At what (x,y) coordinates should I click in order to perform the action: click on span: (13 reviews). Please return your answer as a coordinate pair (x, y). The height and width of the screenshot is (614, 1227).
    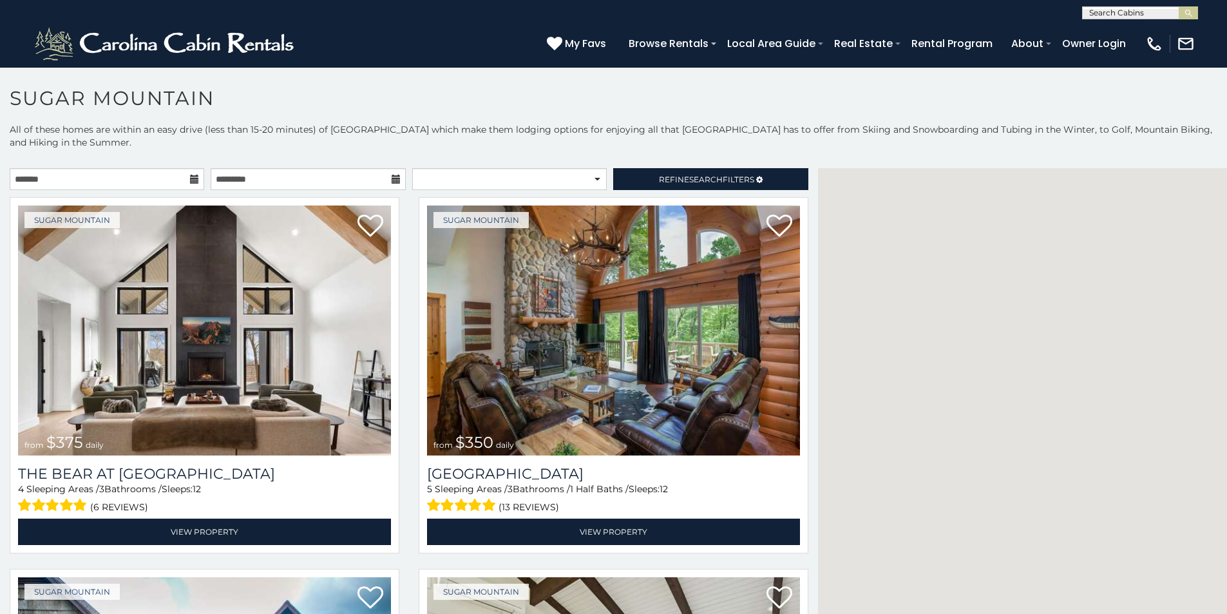
    Looking at the image, I should click on (529, 507).